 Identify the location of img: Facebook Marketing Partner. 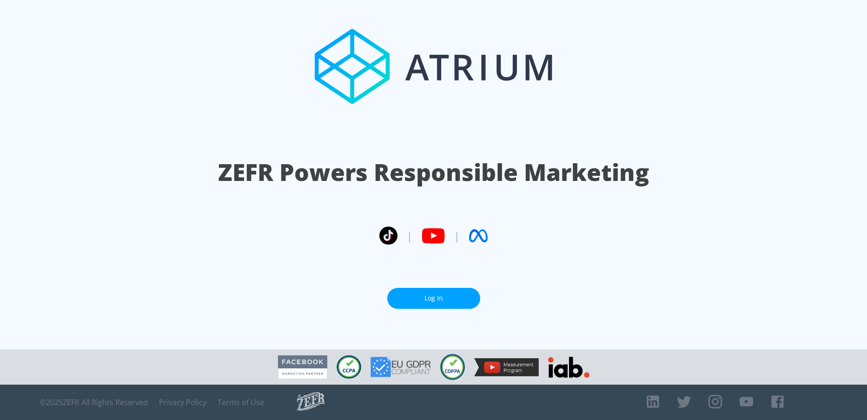
(303, 367).